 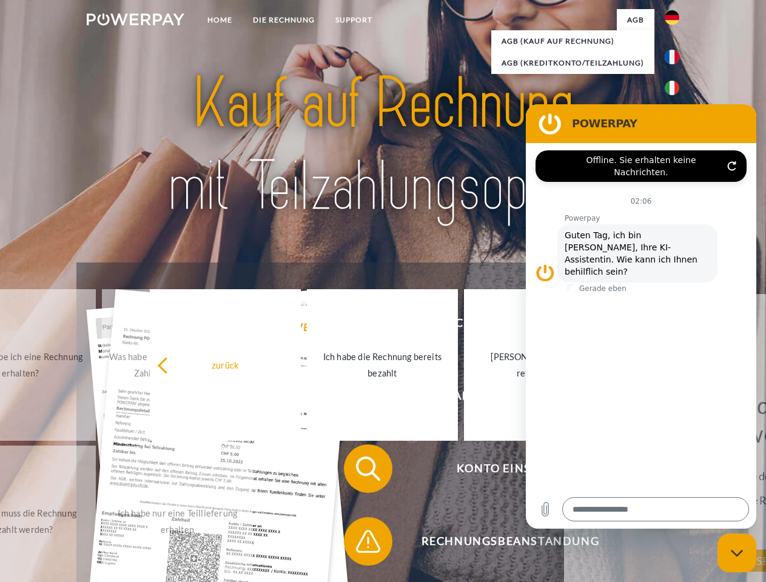 I want to click on div: Ich habe nur eine Teillieferung erhalten, so click(x=177, y=522).